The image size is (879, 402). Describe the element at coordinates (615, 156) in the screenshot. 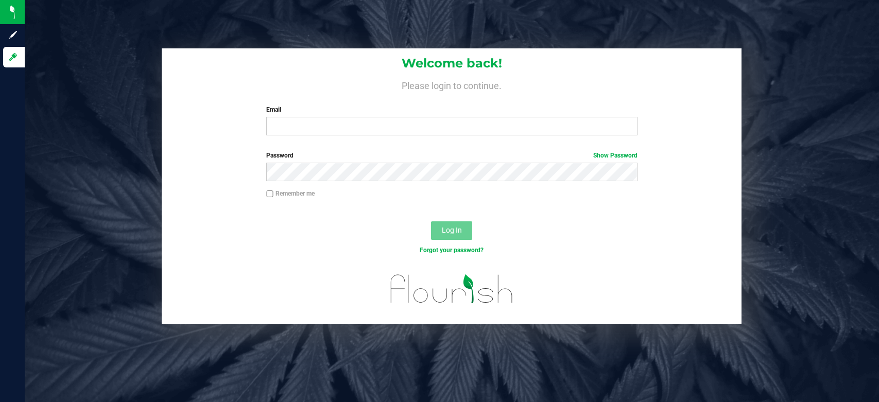

I see `a: Show Password` at that location.